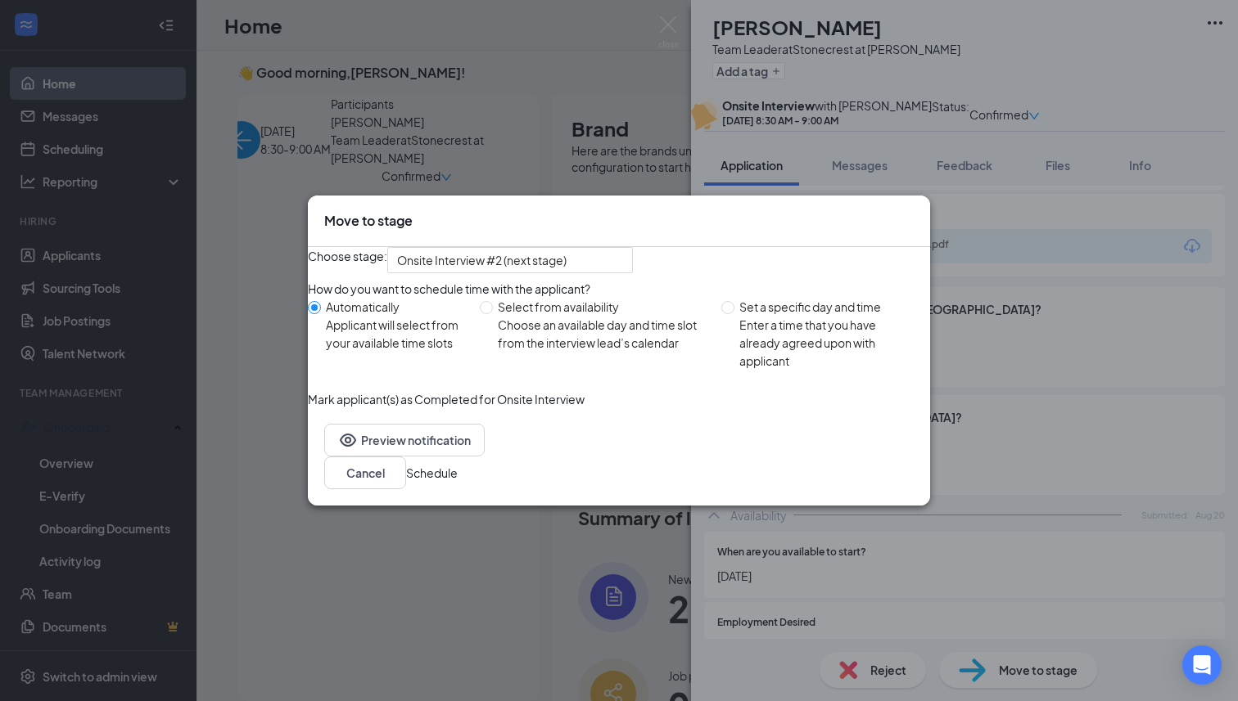 The height and width of the screenshot is (701, 1238). What do you see at coordinates (431, 473) in the screenshot?
I see `button: Schedule` at bounding box center [431, 473].